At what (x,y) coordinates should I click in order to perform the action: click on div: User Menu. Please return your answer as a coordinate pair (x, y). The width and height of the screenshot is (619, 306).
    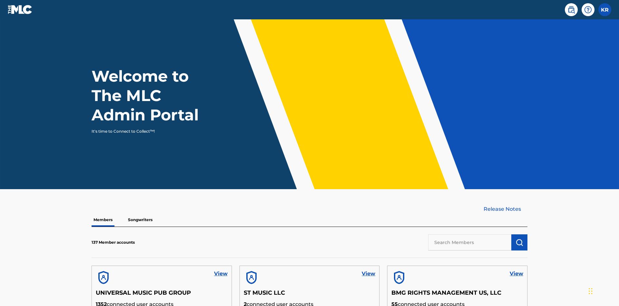
    Looking at the image, I should click on (605, 10).